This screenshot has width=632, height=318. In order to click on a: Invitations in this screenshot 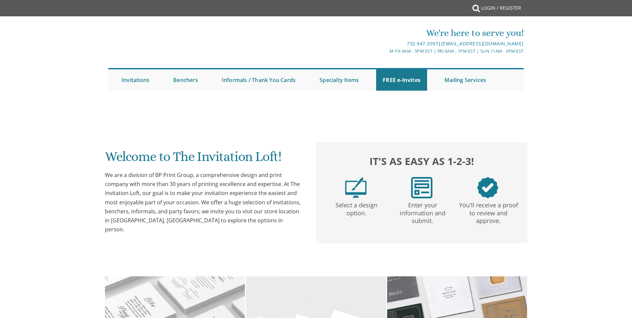, I will do `click(135, 80)`.